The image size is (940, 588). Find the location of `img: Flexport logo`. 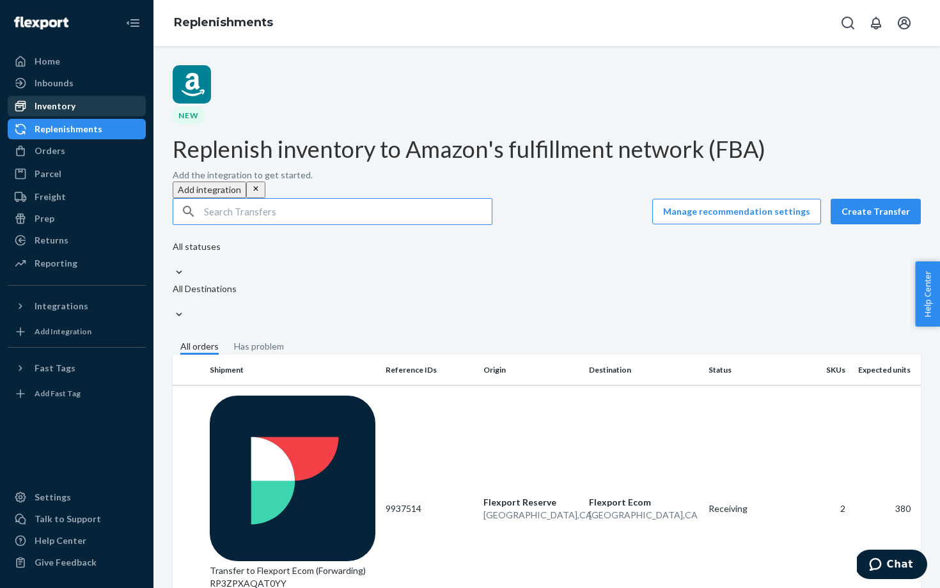

img: Flexport logo is located at coordinates (41, 23).